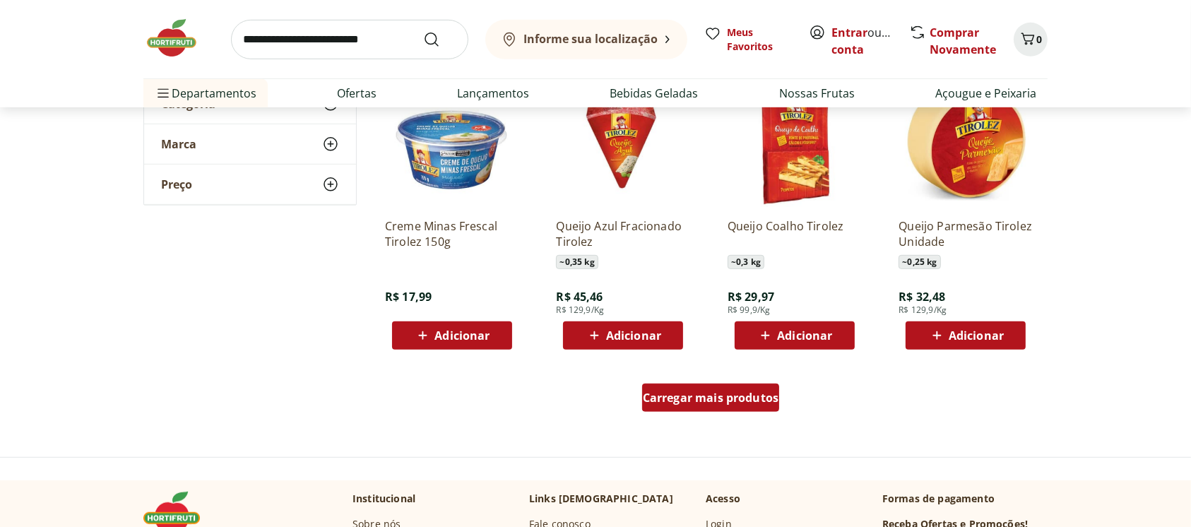  Describe the element at coordinates (794, 234) in the screenshot. I see `a: Queijo Coalho Tirolez` at that location.